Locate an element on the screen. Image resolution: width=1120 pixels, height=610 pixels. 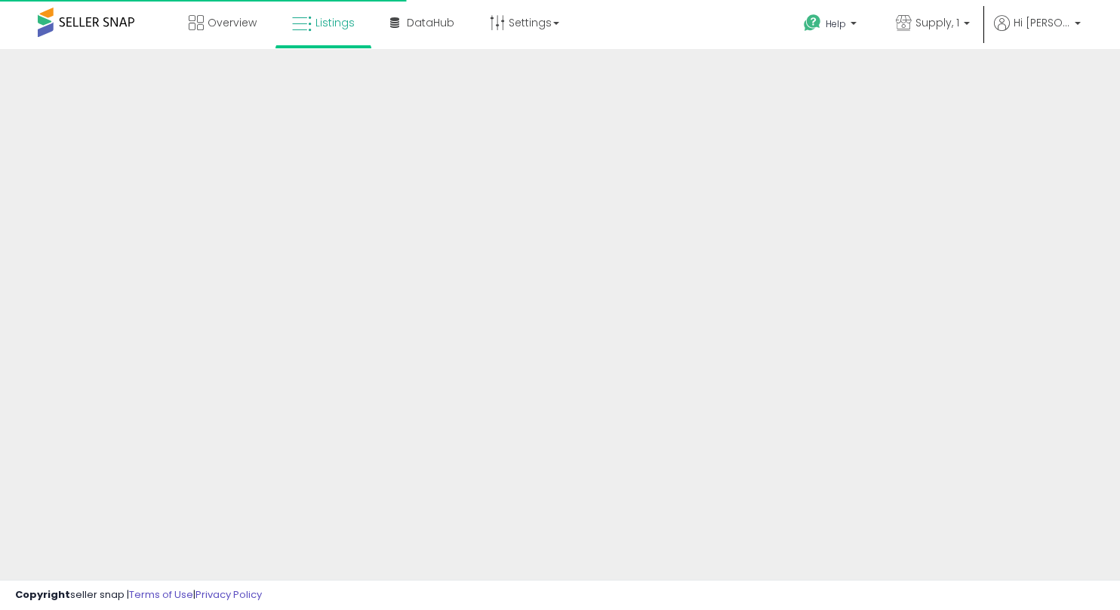
strong: Copyright is located at coordinates (42, 594).